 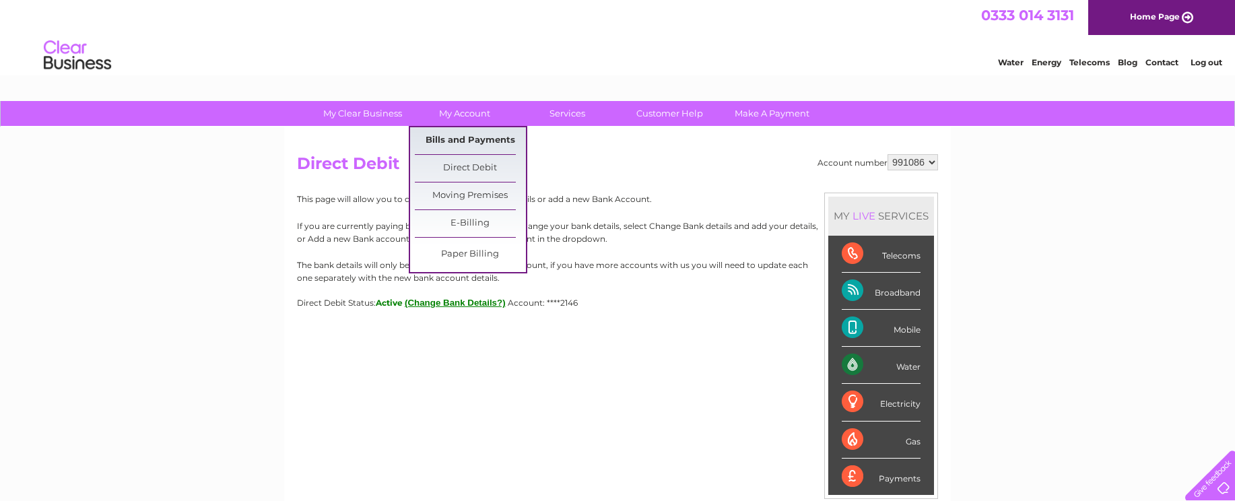 I want to click on a: Direct Debit, so click(x=470, y=168).